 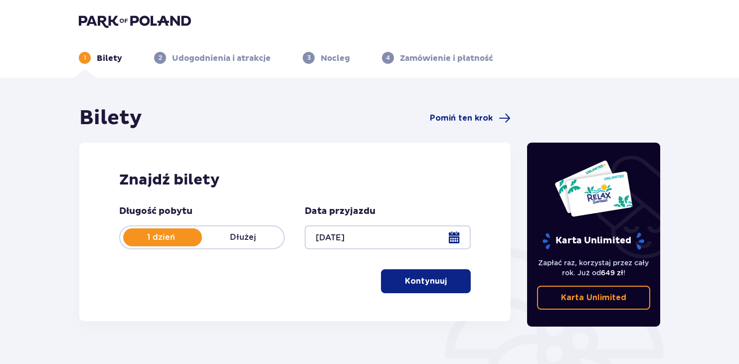 What do you see at coordinates (461, 118) in the screenshot?
I see `span: Pomiń ten krok` at bounding box center [461, 118].